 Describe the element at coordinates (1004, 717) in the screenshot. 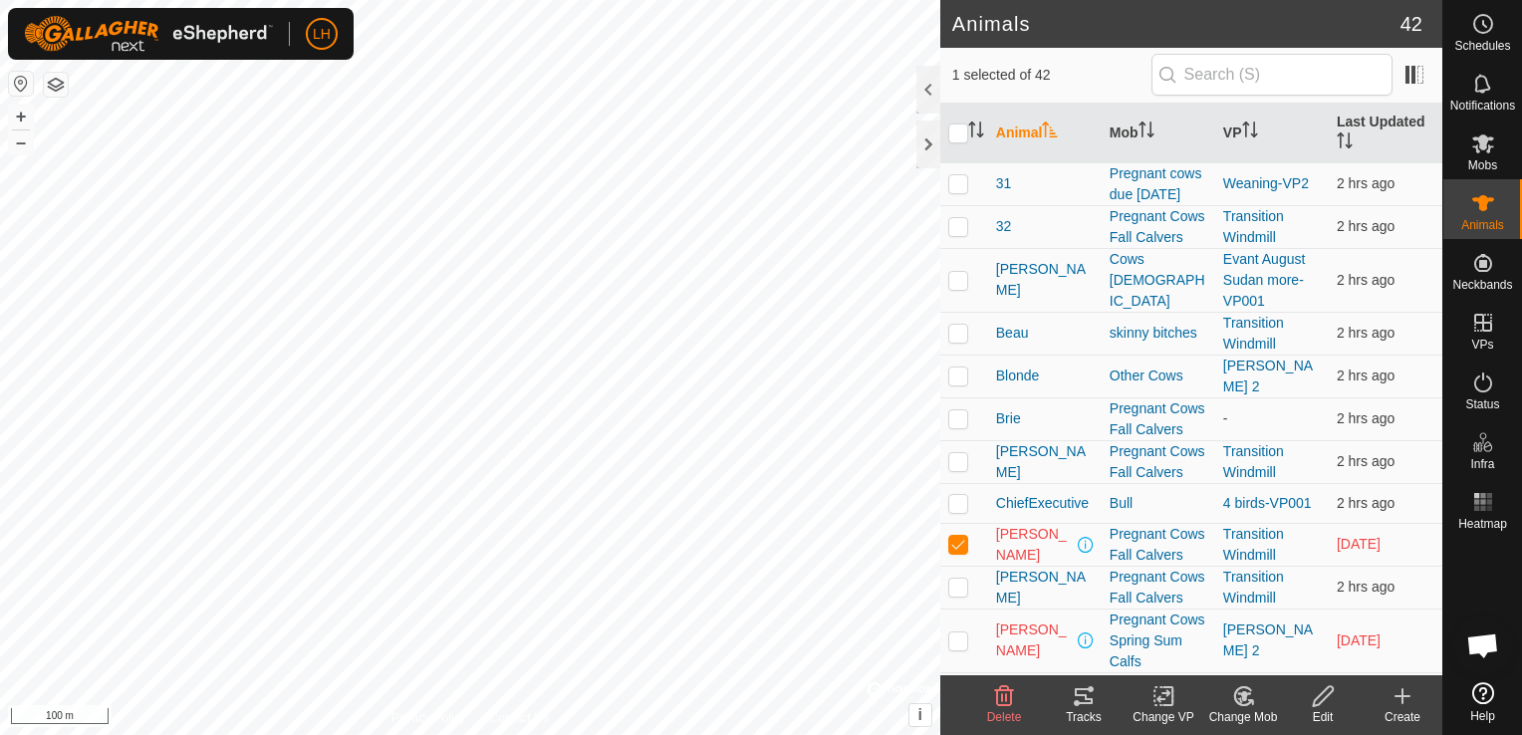

I see `span: Delete` at that location.